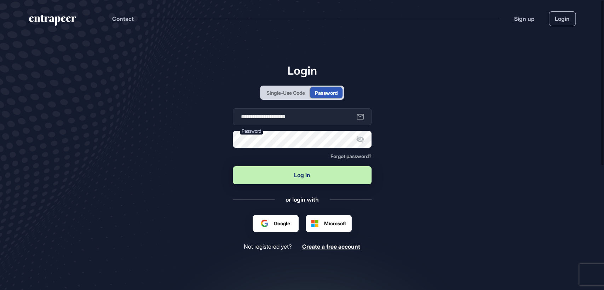 The width and height of the screenshot is (604, 290). Describe the element at coordinates (123, 19) in the screenshot. I see `button: Contact` at that location.